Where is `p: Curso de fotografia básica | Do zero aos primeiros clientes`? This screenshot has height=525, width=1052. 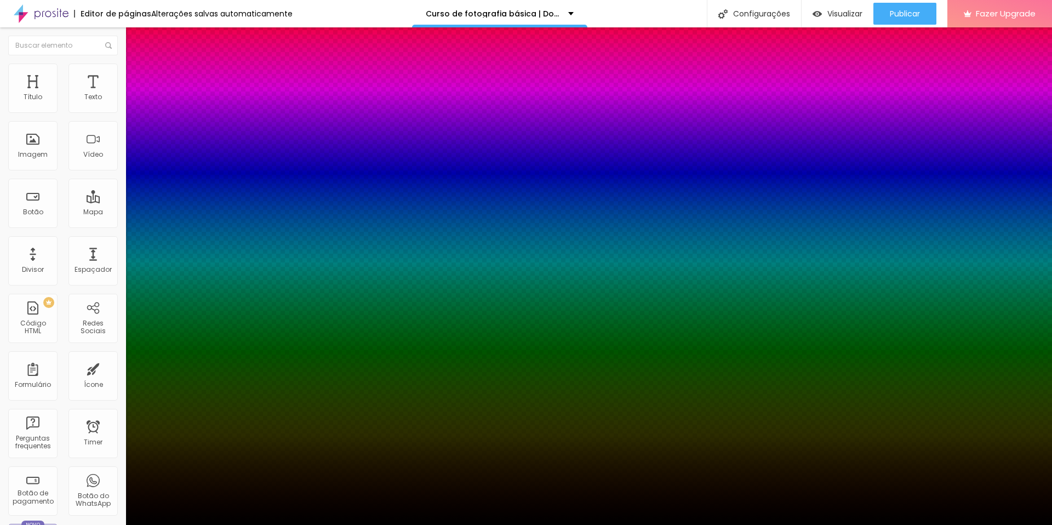 p: Curso de fotografia básica | Do zero aos primeiros clientes is located at coordinates (493, 14).